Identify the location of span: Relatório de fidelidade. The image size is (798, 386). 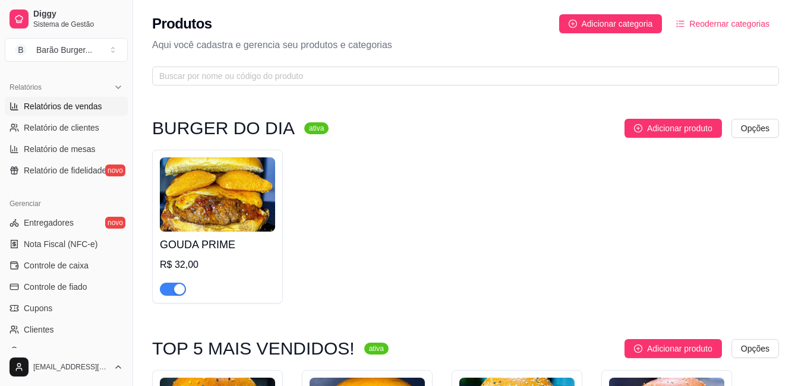
(65, 170).